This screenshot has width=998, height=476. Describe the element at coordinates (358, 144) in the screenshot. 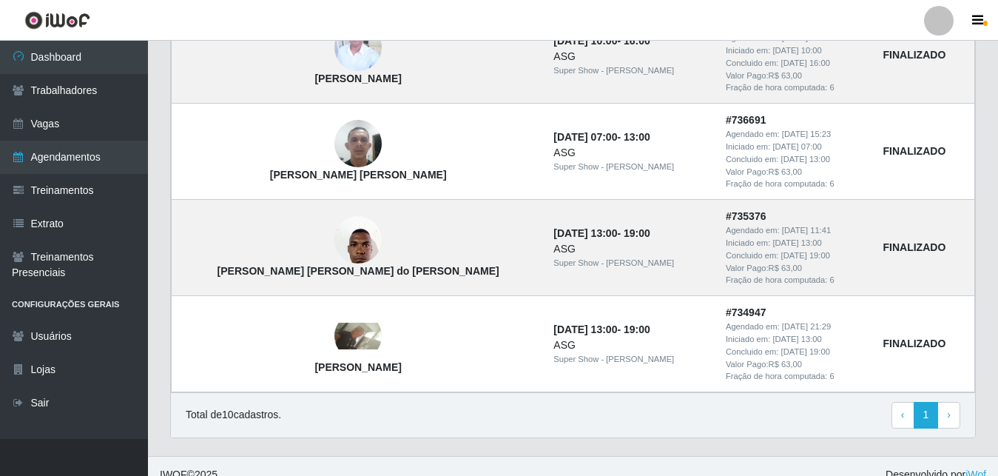

I see `img: Patrício Fernandes Ribeiro` at that location.